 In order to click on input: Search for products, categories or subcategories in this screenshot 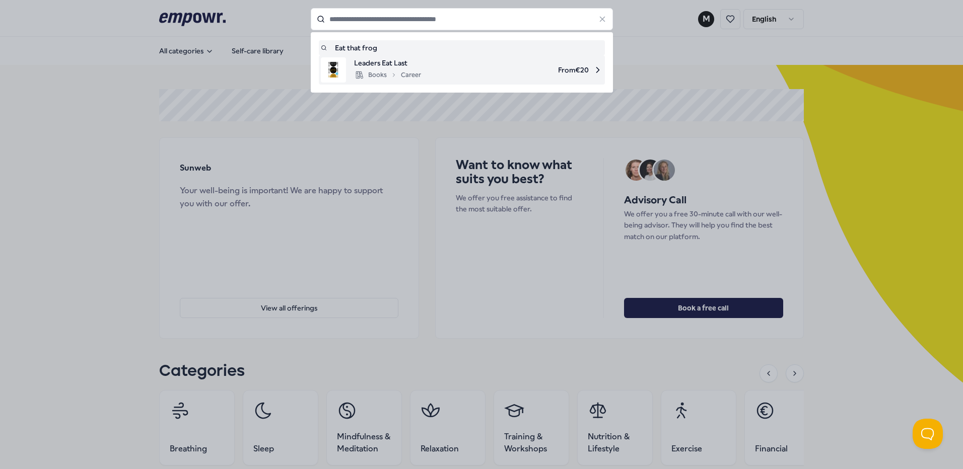, I will do `click(462, 19)`.